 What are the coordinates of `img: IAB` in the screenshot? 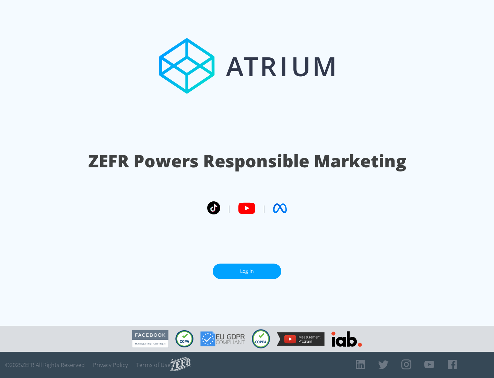 It's located at (347, 339).